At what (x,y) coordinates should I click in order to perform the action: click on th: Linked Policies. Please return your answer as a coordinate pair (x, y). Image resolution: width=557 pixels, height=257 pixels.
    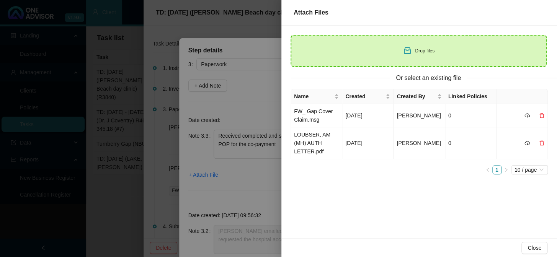
    Looking at the image, I should click on (470, 96).